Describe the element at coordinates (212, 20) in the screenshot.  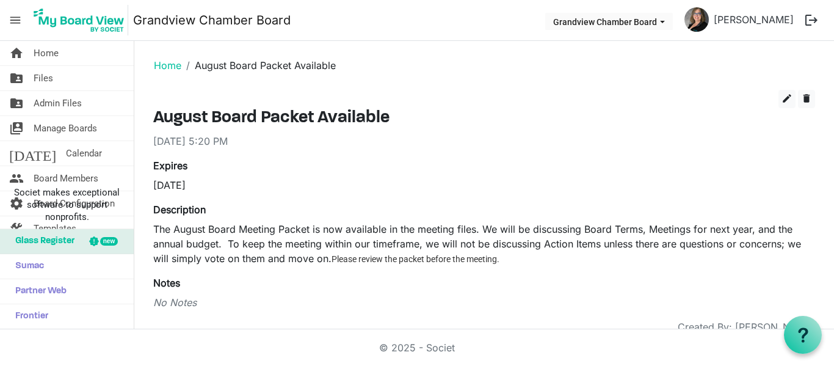
I see `a: Grandview Chamber Board` at that location.